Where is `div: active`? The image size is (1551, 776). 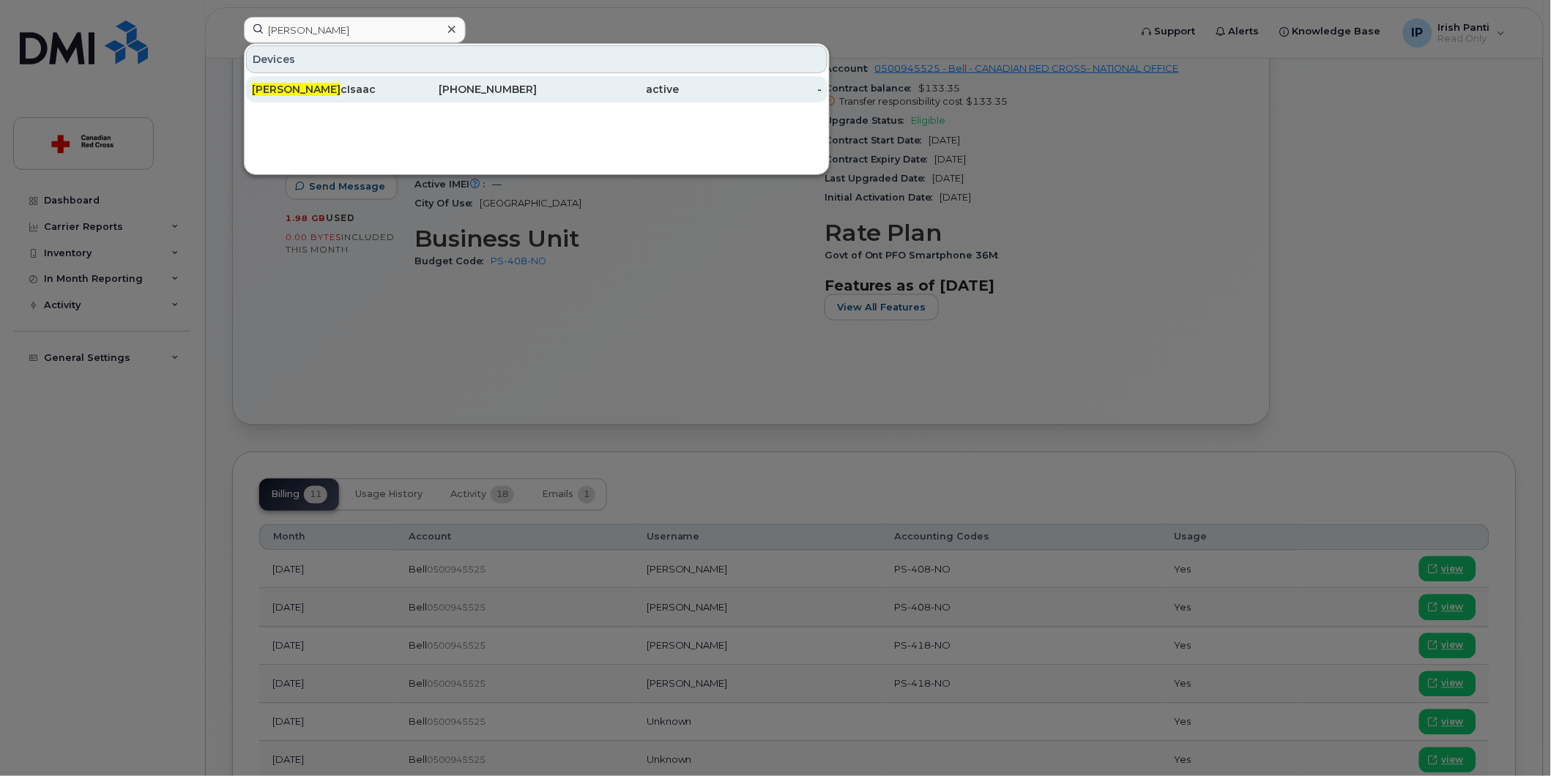 div: active is located at coordinates (608, 89).